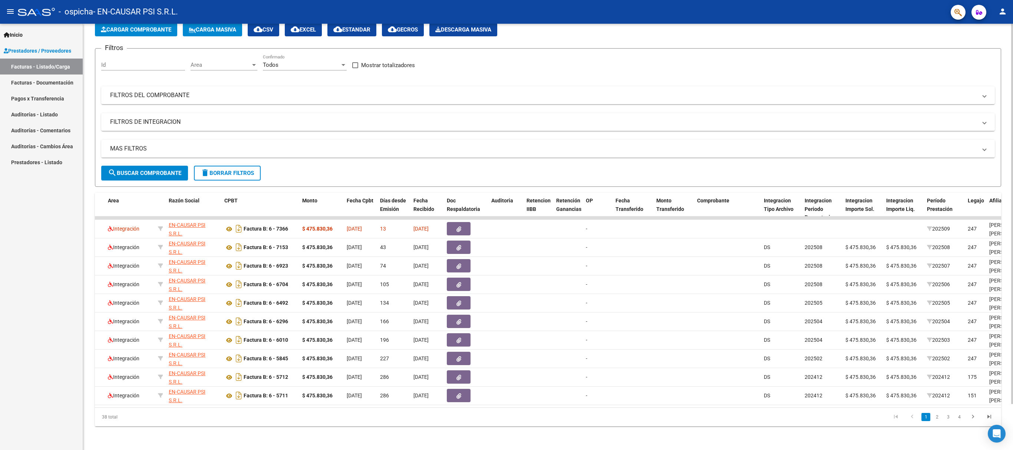  Describe the element at coordinates (463, 205) in the screenshot. I see `span: Doc Respaldatoria` at that location.